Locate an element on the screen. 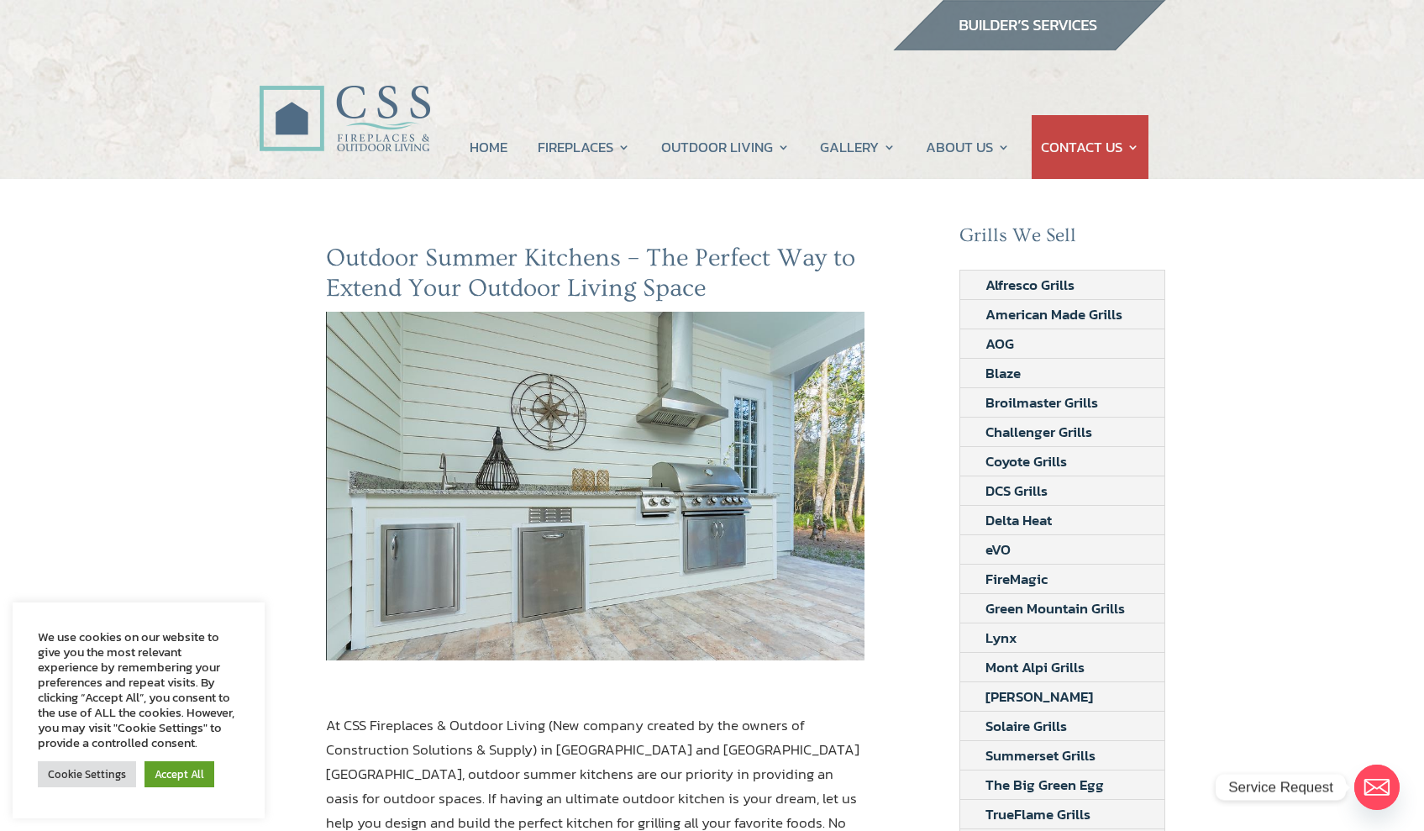  a: TrueFlame Grills is located at coordinates (1038, 814).